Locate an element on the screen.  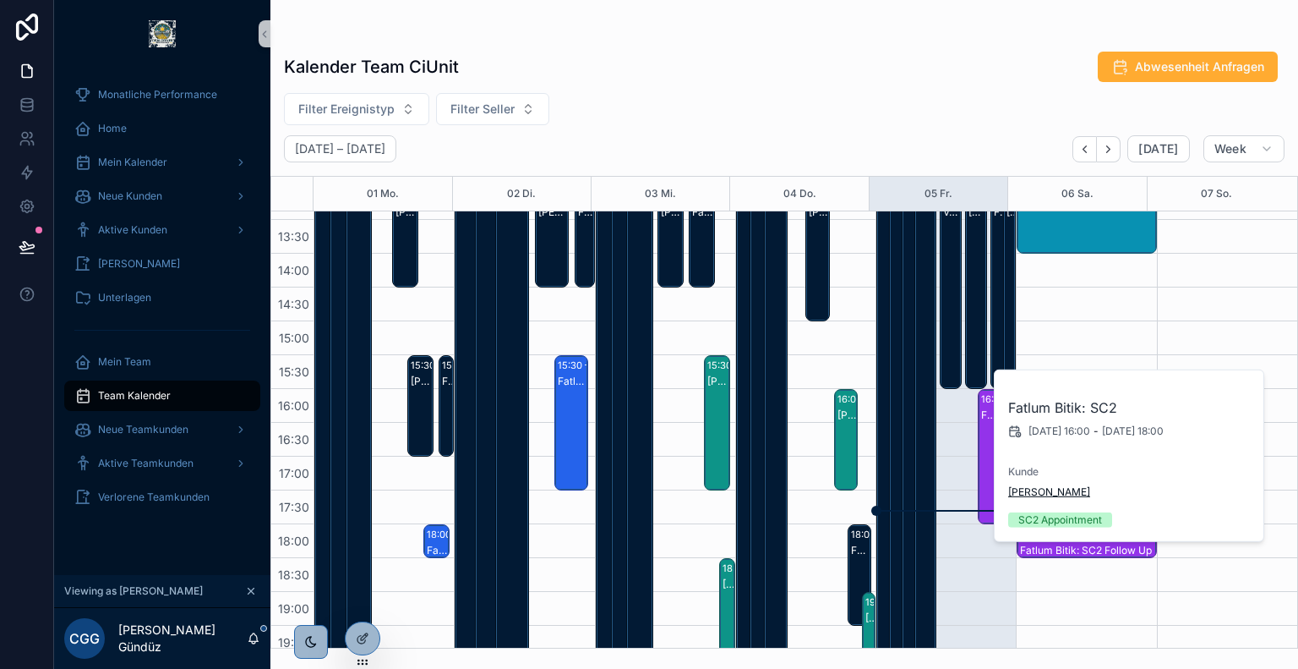
span: 13:30 is located at coordinates (293, 236).